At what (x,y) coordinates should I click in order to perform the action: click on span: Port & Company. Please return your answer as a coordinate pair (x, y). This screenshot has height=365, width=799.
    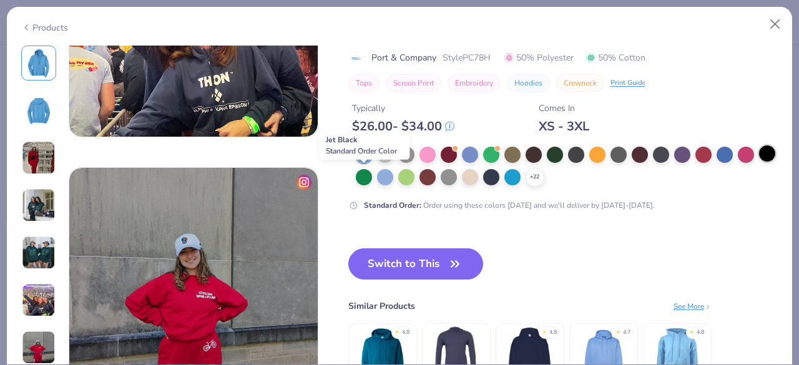
    Looking at the image, I should click on (404, 57).